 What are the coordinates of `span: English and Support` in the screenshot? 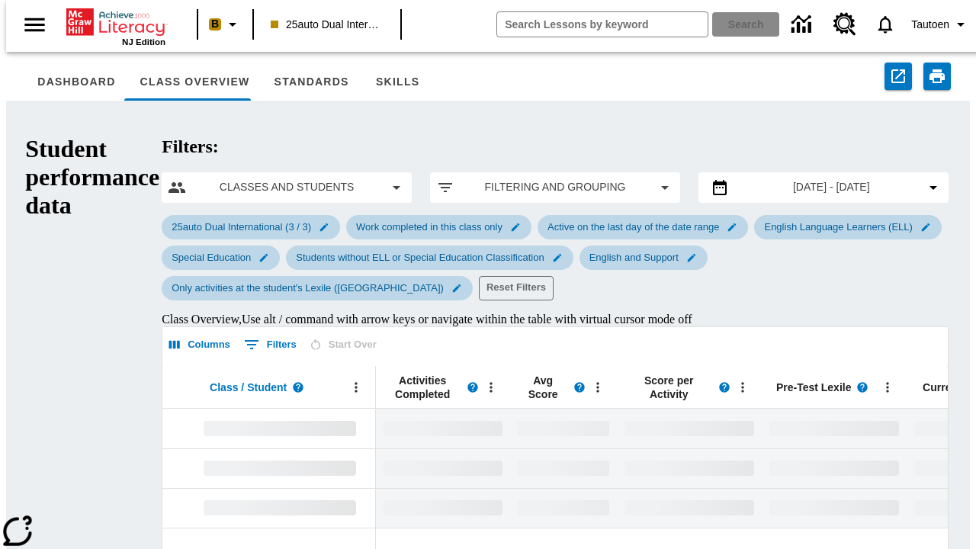 It's located at (634, 257).